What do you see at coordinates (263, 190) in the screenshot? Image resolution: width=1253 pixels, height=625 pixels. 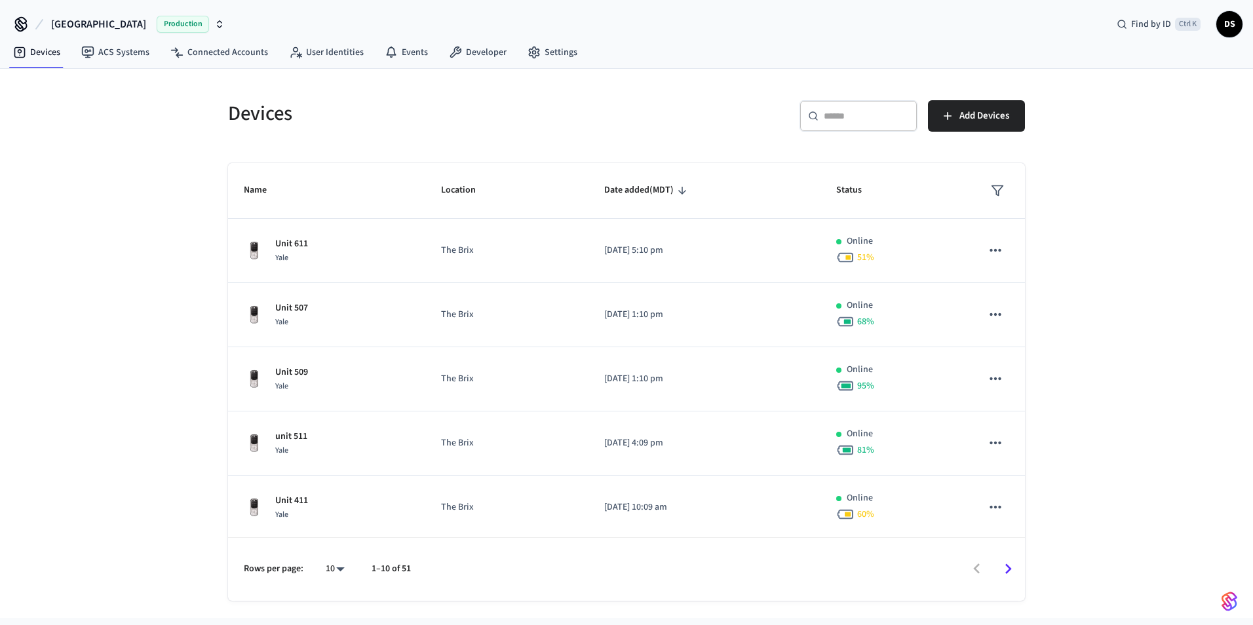 I see `span: Name` at bounding box center [263, 190].